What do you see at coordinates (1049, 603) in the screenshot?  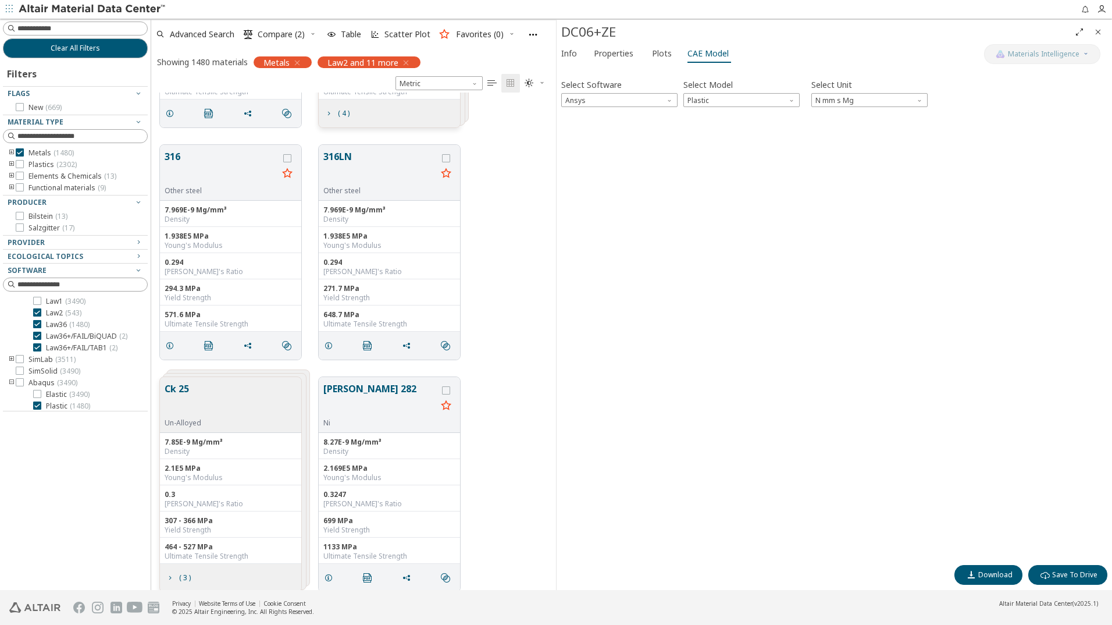 I see `div: (v2025.1)` at bounding box center [1049, 603].